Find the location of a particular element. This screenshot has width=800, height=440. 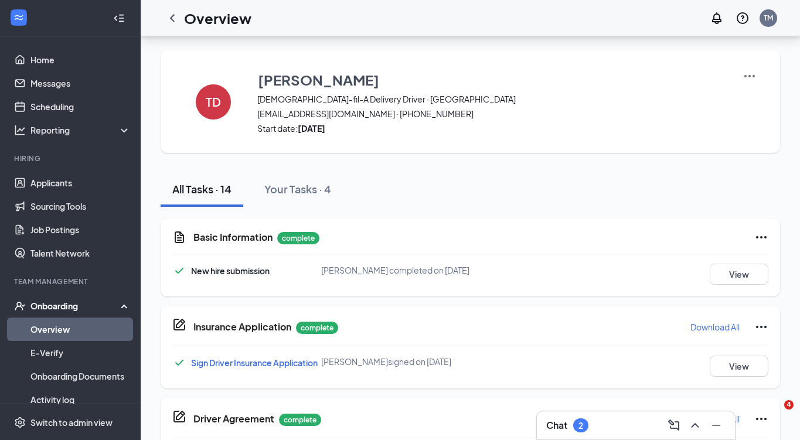

a: E-Verify is located at coordinates (80, 353).